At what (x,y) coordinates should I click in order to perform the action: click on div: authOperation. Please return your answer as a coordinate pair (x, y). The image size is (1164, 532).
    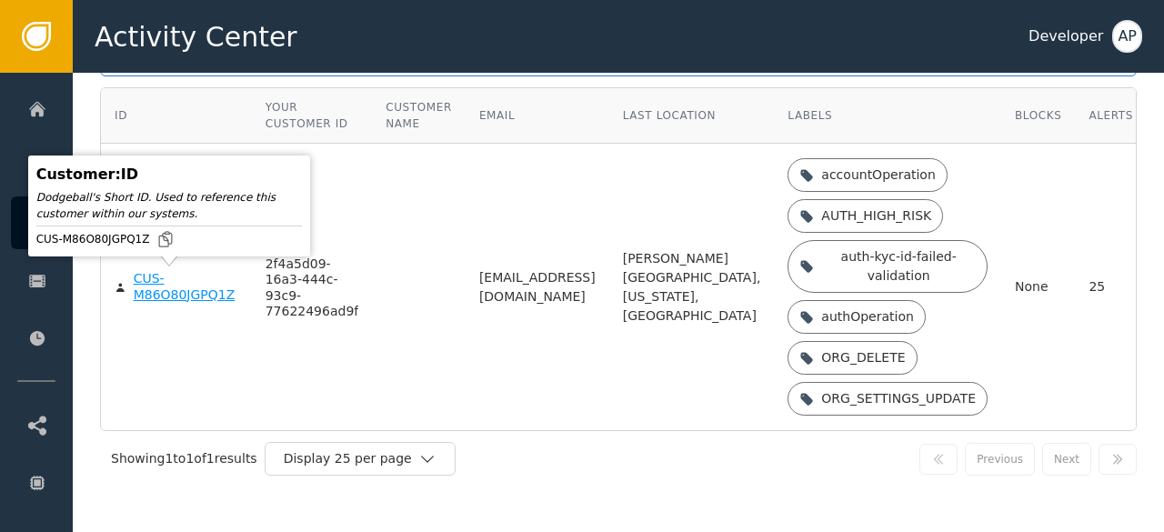
    Looking at the image, I should click on (867, 316).